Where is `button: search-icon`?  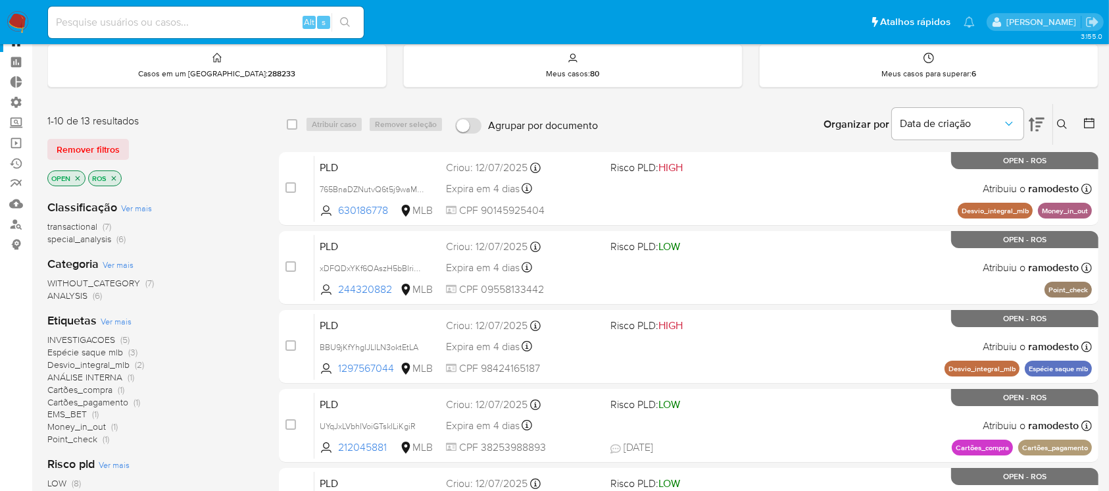 button: search-icon is located at coordinates (345, 22).